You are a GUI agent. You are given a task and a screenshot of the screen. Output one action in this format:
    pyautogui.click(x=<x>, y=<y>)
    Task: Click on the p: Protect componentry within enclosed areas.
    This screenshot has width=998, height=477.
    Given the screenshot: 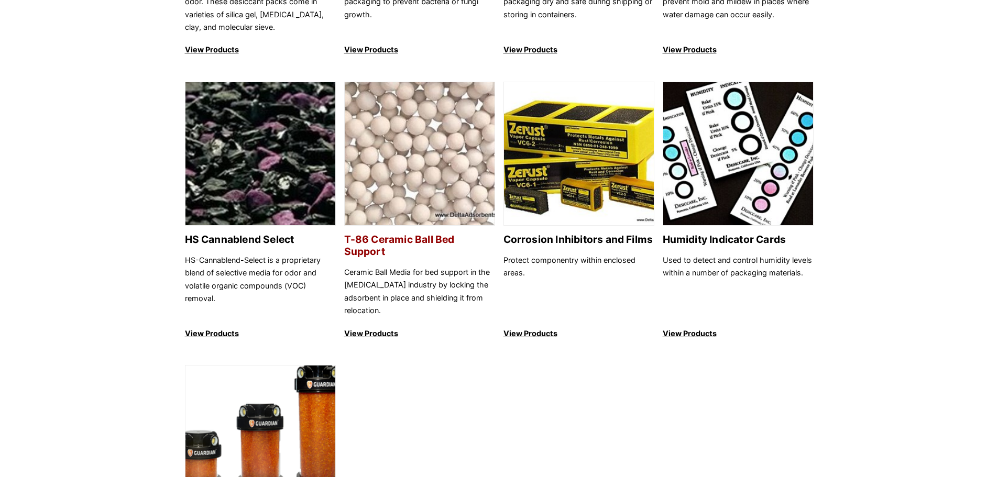 What is the action you would take?
    pyautogui.click(x=579, y=285)
    